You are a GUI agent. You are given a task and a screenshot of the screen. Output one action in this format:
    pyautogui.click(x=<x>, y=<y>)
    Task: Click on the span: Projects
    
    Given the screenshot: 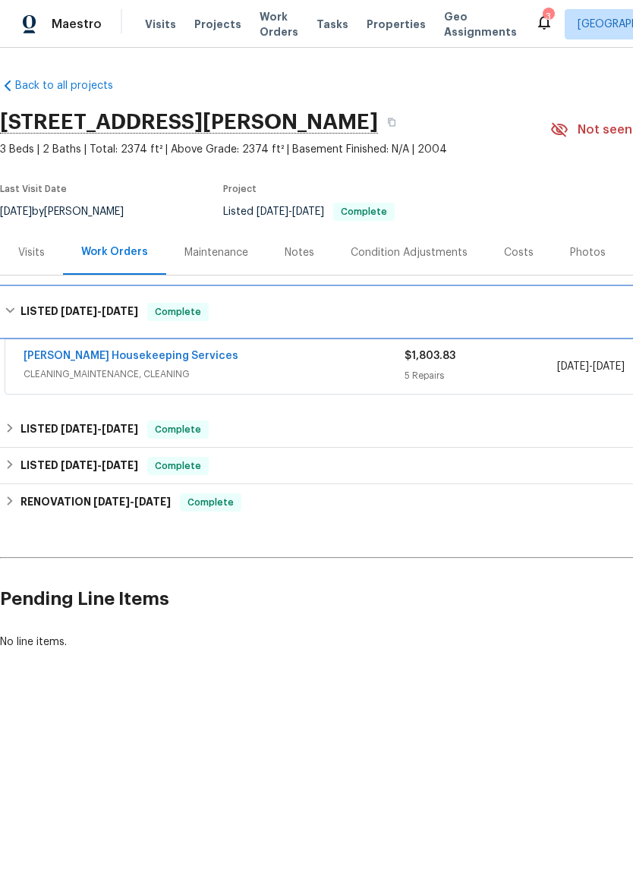 What is the action you would take?
    pyautogui.click(x=218, y=24)
    